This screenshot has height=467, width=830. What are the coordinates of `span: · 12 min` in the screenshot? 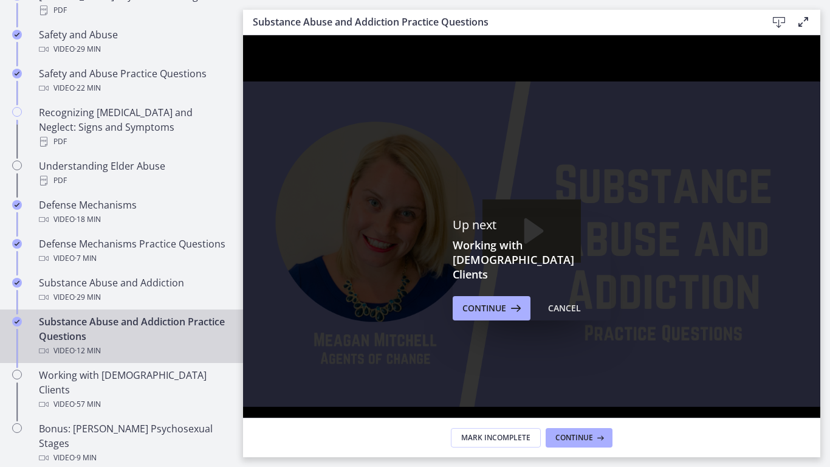 It's located at (87, 351).